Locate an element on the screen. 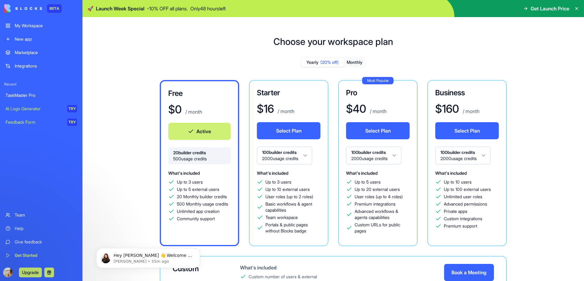  h3: Free is located at coordinates (199, 93).